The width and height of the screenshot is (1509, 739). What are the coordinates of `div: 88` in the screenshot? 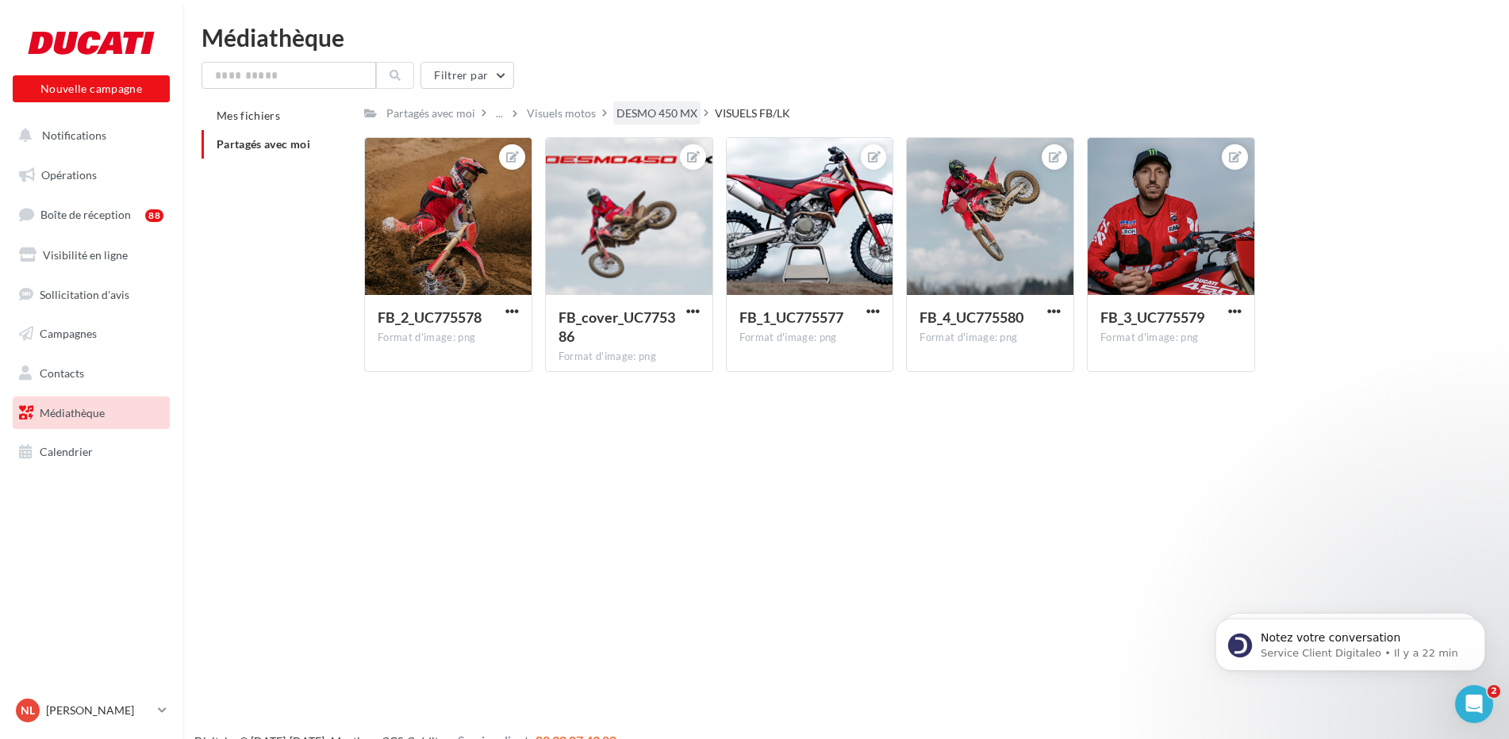 It's located at (154, 216).